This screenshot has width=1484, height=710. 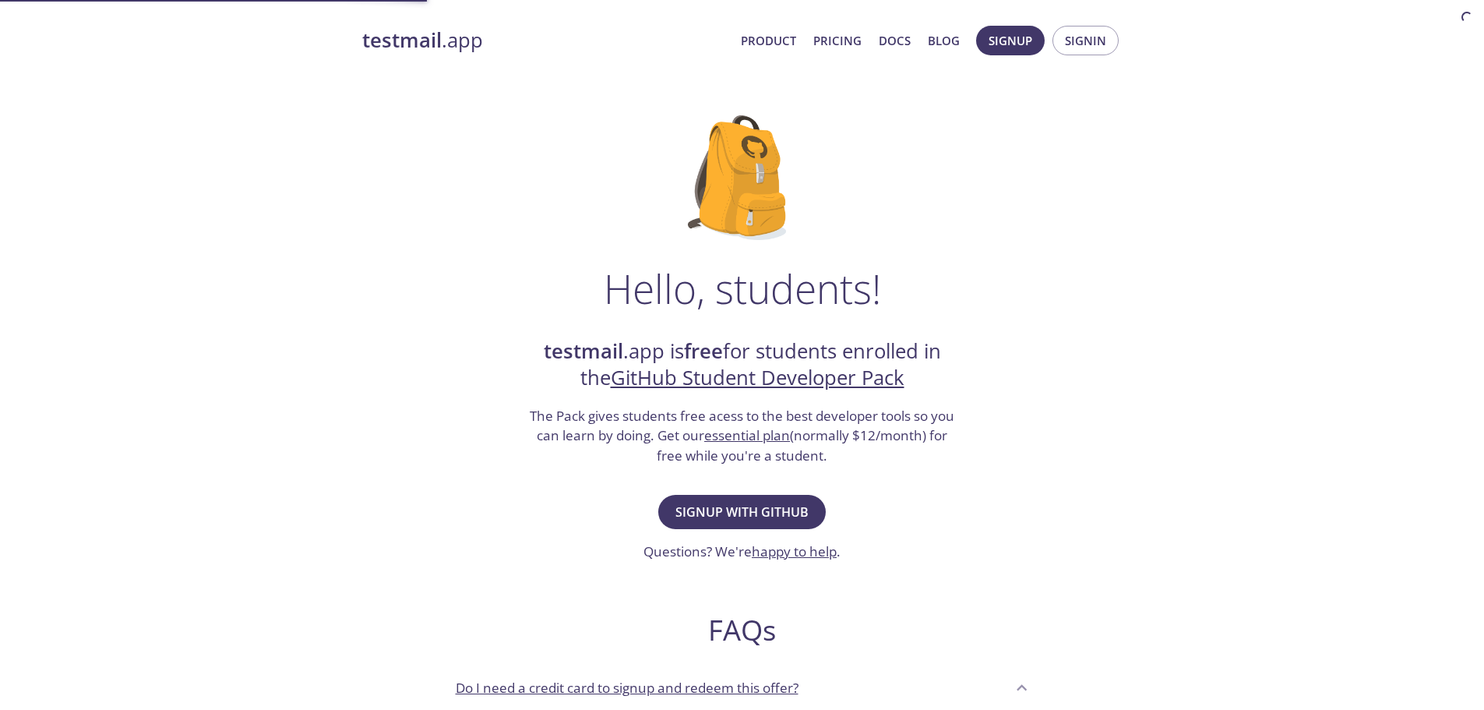 I want to click on a: essential plan, so click(x=747, y=435).